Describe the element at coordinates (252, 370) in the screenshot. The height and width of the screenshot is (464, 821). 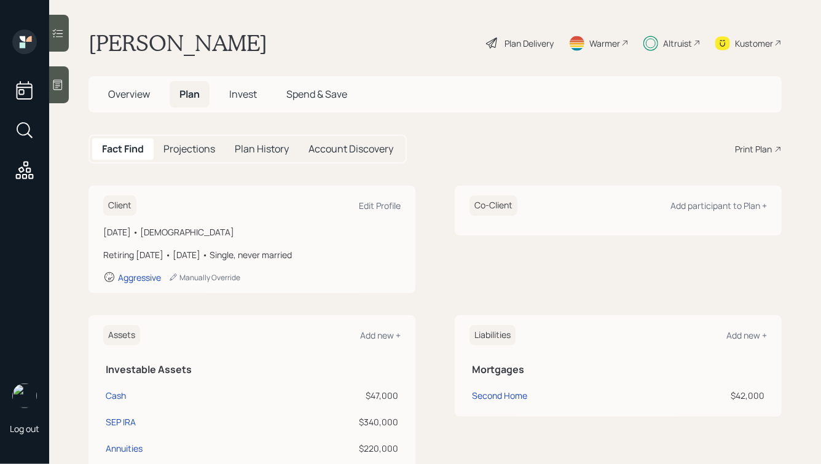
I see `h5: Investable Assets` at that location.